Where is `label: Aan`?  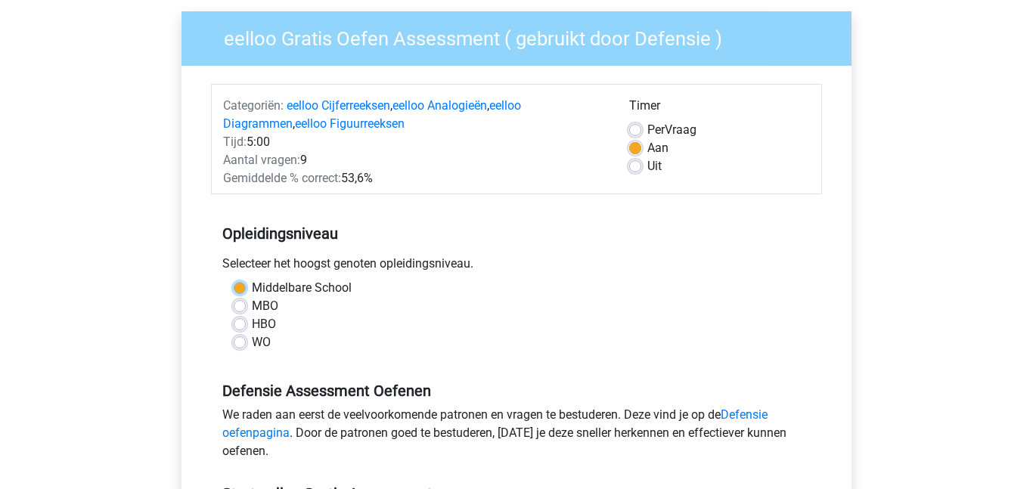 label: Aan is located at coordinates (658, 148).